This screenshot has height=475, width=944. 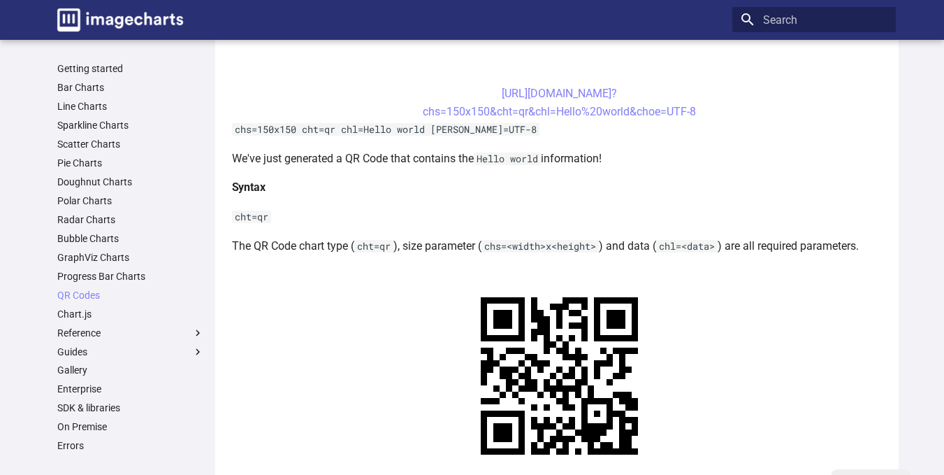 I want to click on a: Radar Charts, so click(x=131, y=219).